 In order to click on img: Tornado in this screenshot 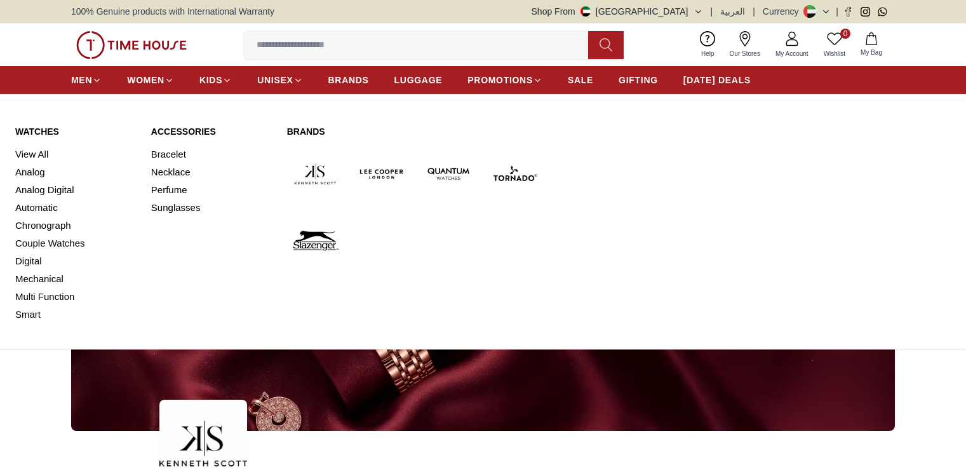, I will do `click(515, 173)`.